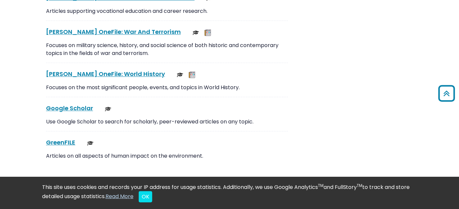  I want to click on a: Read More, so click(119, 196).